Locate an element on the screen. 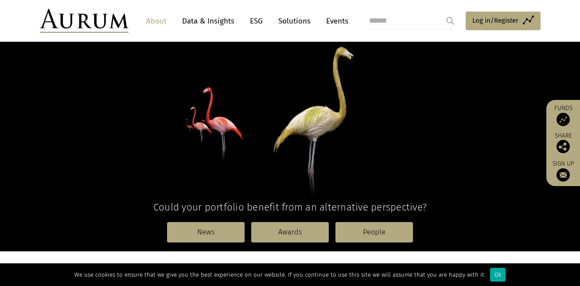 The height and width of the screenshot is (286, 580). a: Awards is located at coordinates (290, 232).